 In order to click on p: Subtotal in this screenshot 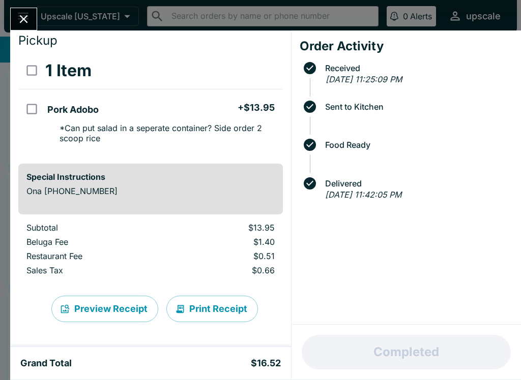, I will do `click(94, 228)`.